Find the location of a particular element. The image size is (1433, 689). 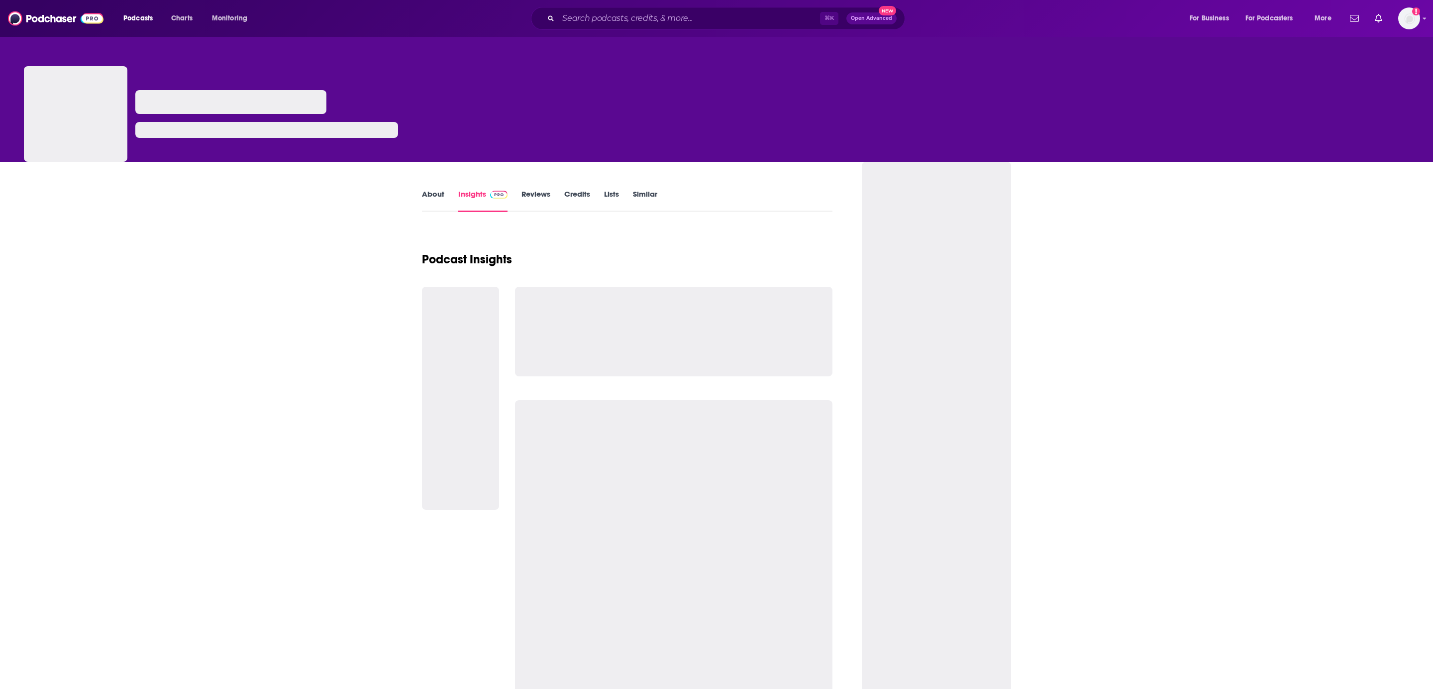

div: Search podcasts, credits, & more... is located at coordinates (727, 18).